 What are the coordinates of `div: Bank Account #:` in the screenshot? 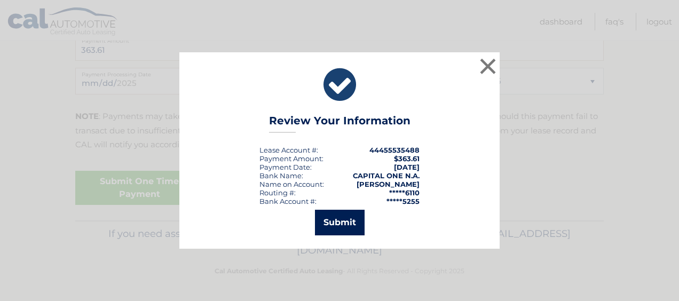 It's located at (288, 201).